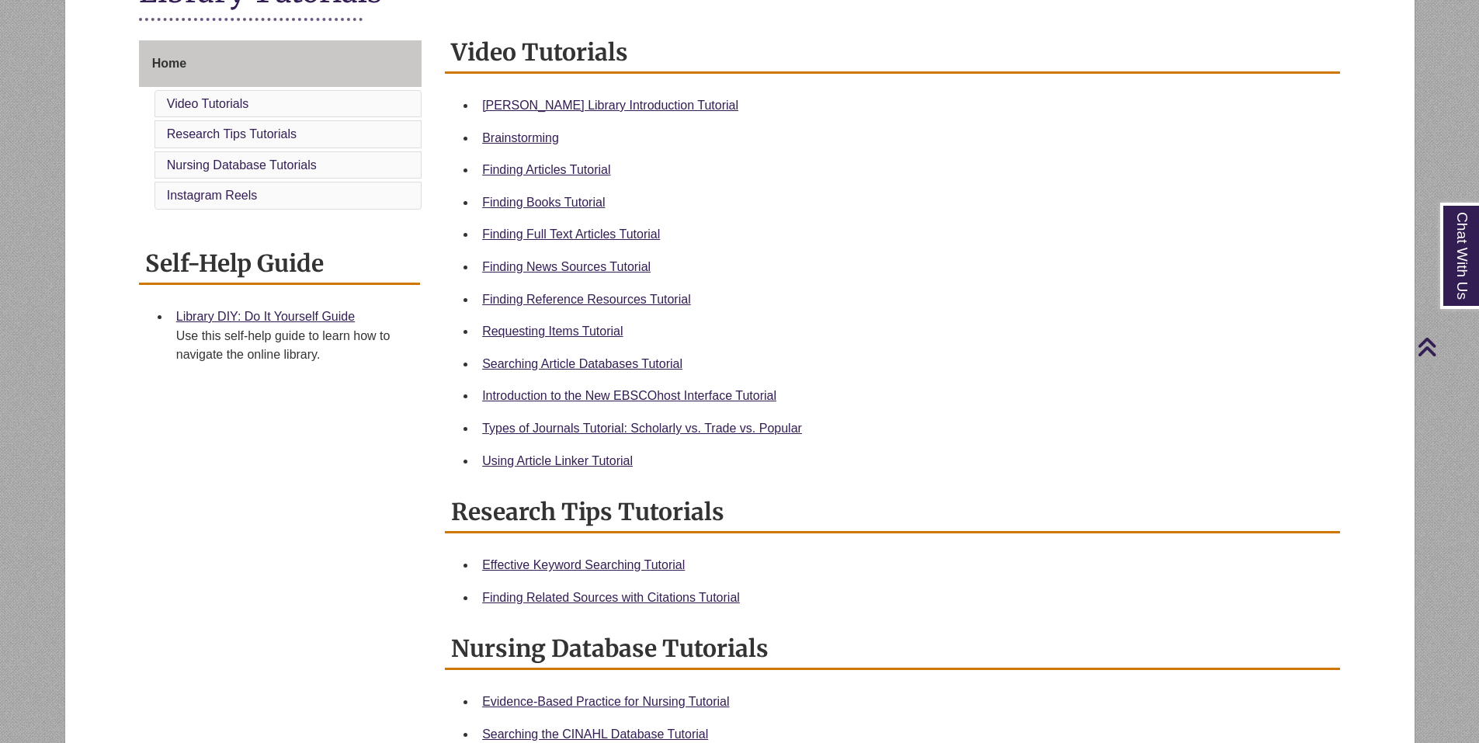 This screenshot has height=743, width=1479. What do you see at coordinates (292, 346) in the screenshot?
I see `div: Use this self-help guide to learn how to navigate the online library.` at bounding box center [292, 346].